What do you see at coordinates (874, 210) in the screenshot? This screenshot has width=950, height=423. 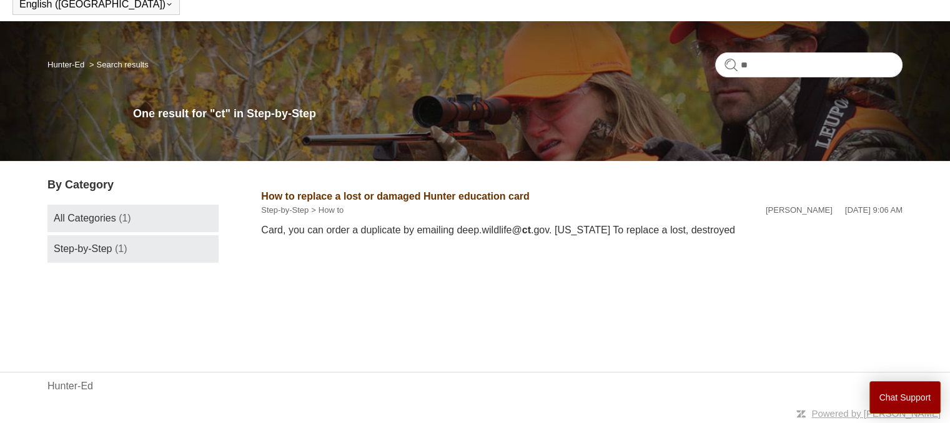 I see `time: 07/28/2022, 09:06` at bounding box center [874, 210].